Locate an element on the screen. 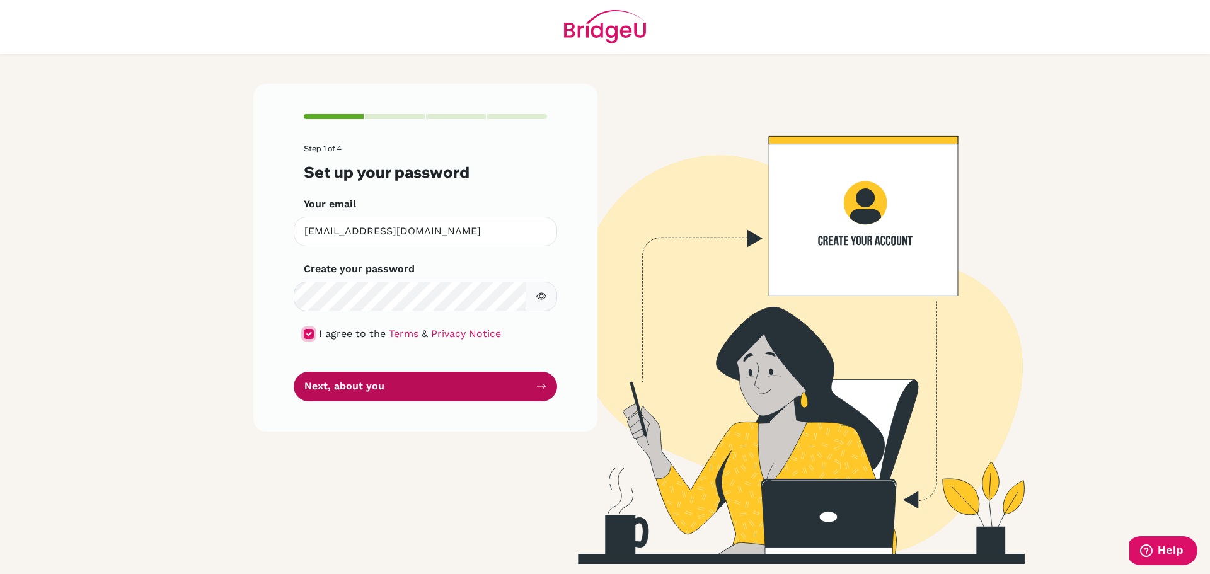 This screenshot has width=1210, height=574. h3: Set up your password is located at coordinates (425, 172).